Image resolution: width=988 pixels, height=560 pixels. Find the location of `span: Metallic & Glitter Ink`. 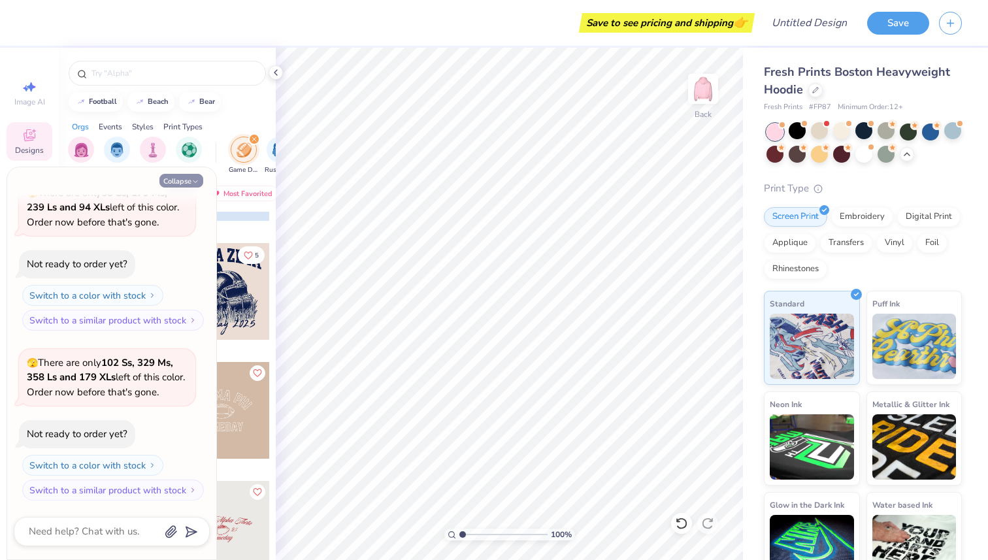

span: Metallic & Glitter Ink is located at coordinates (911, 404).